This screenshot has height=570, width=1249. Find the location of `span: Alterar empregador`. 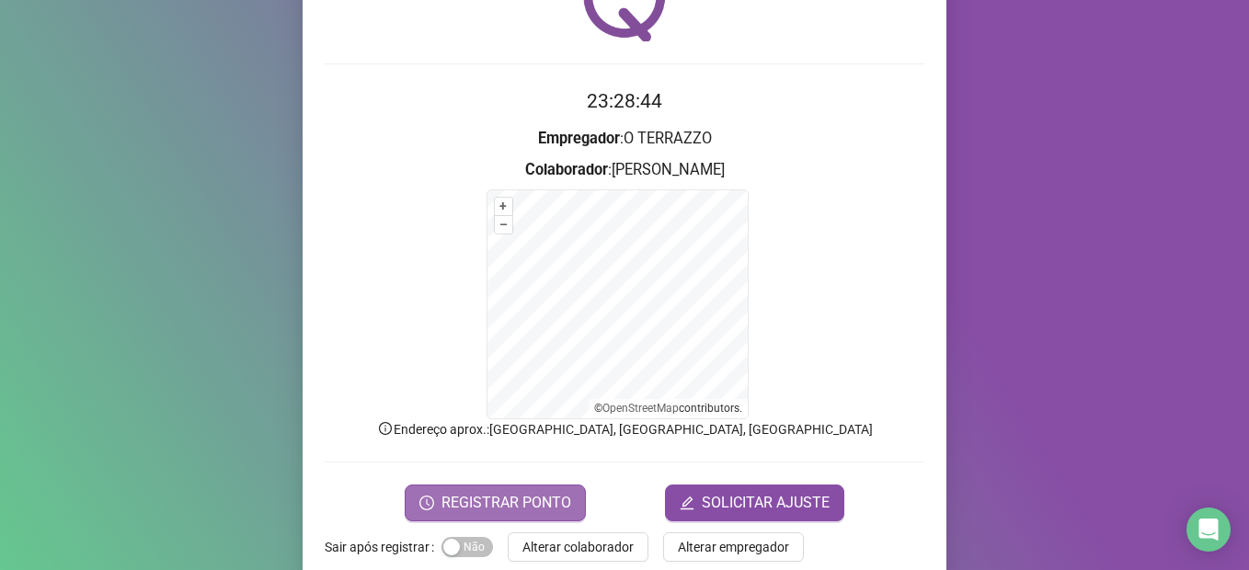

span: Alterar empregador is located at coordinates (733, 547).